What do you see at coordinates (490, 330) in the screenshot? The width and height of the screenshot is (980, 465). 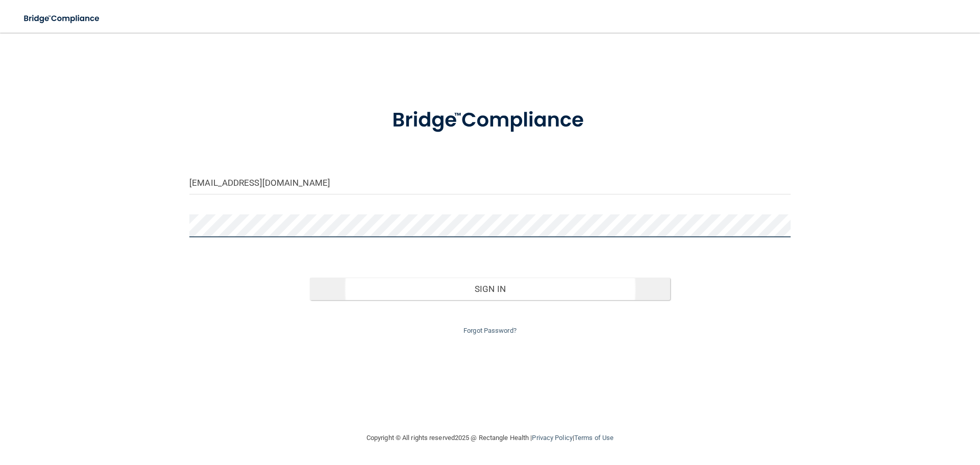 I see `a: Forgot Password?` at bounding box center [490, 330].